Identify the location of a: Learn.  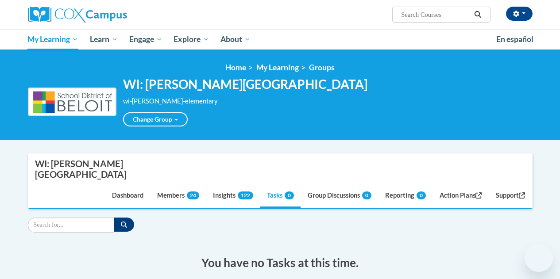
(104, 39).